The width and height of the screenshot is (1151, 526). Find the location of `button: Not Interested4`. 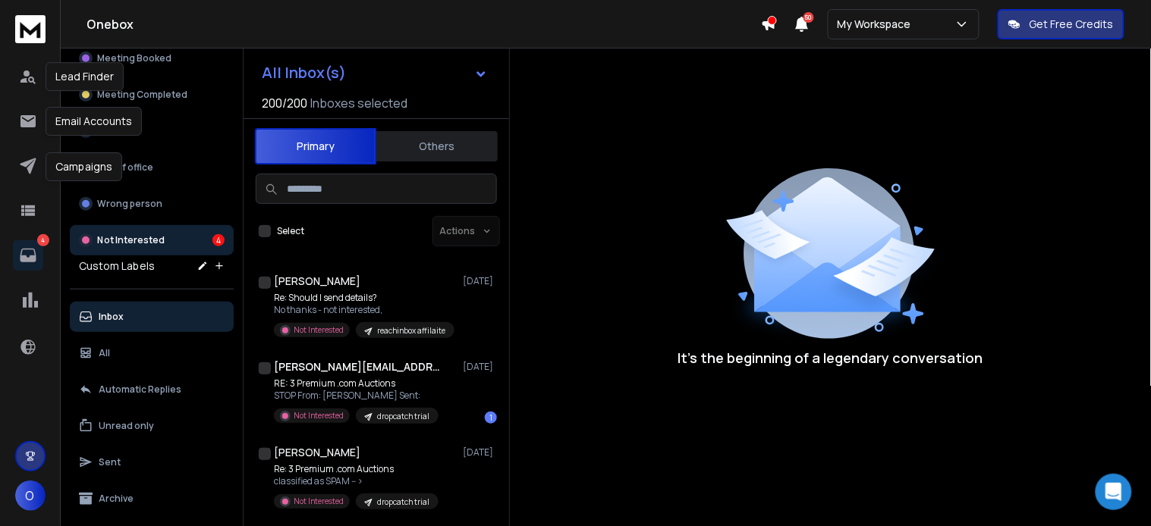

button: Not Interested4 is located at coordinates (152, 240).